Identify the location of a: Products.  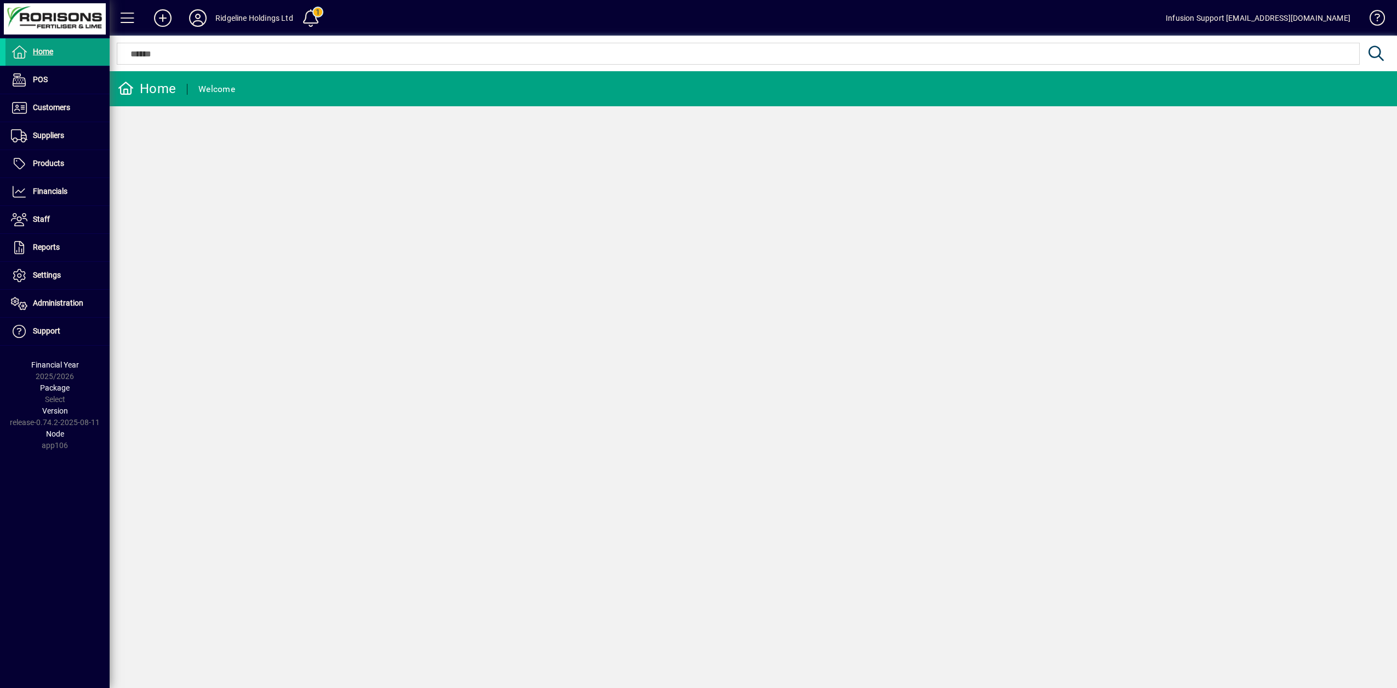
(58, 164).